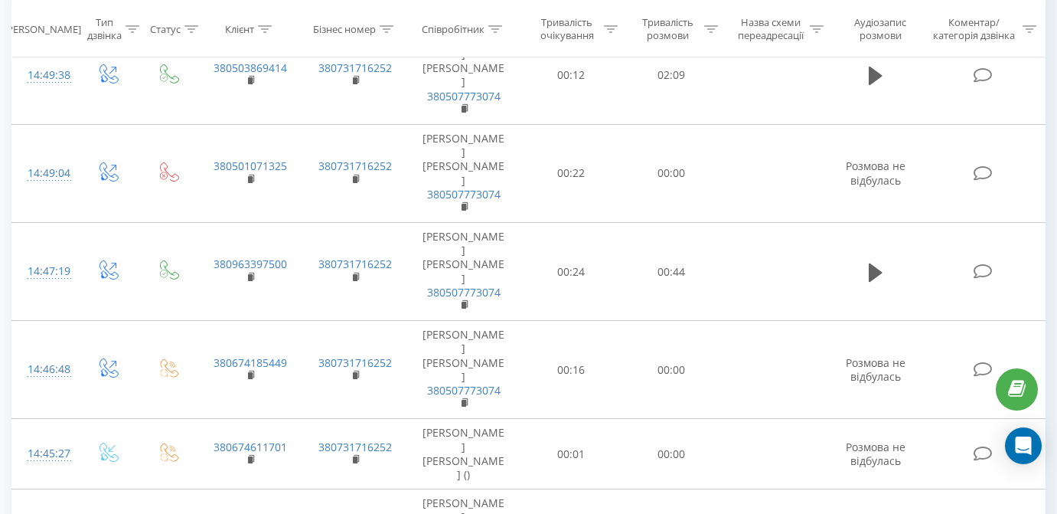  What do you see at coordinates (44, 75) in the screenshot?
I see `div: 14:49:38` at bounding box center [44, 75].